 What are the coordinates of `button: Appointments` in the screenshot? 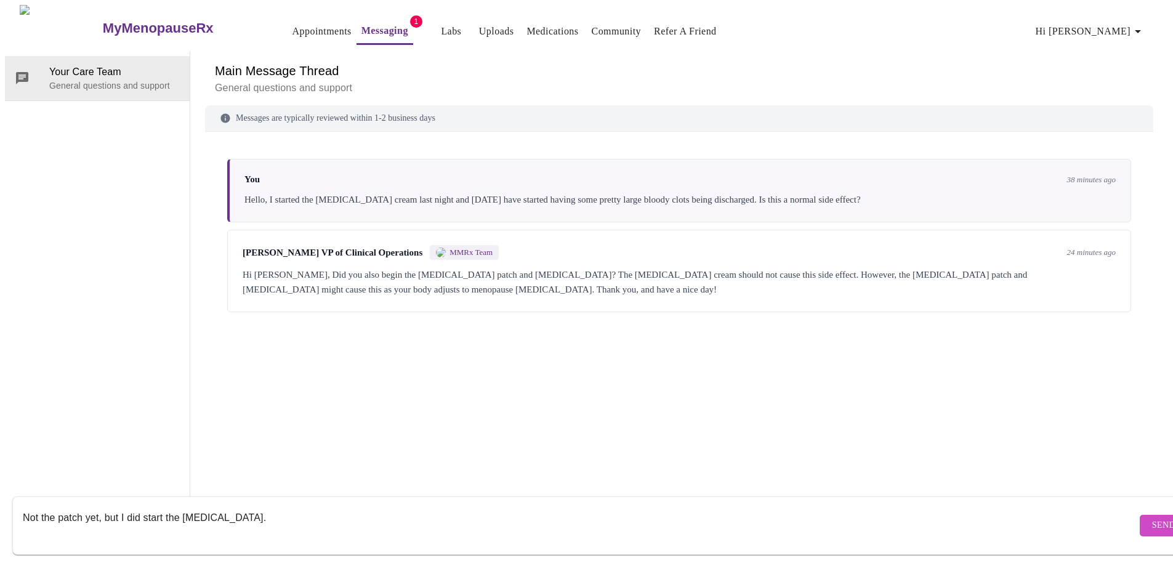 It's located at (322, 31).